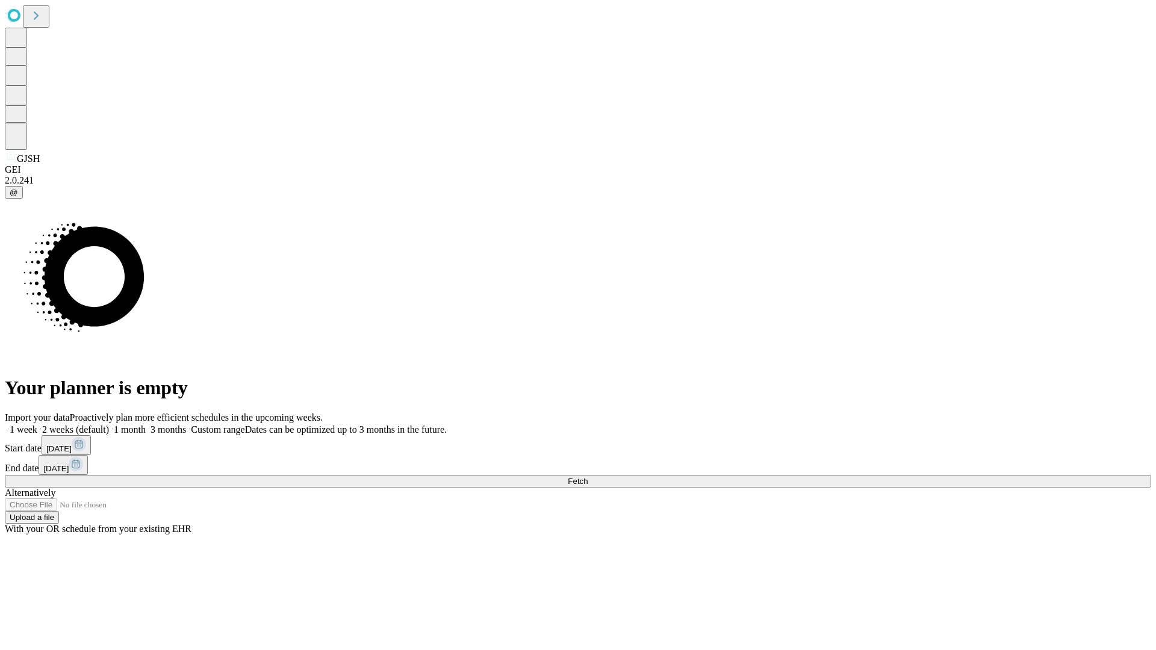  Describe the element at coordinates (30, 493) in the screenshot. I see `span: Alternatively` at that location.